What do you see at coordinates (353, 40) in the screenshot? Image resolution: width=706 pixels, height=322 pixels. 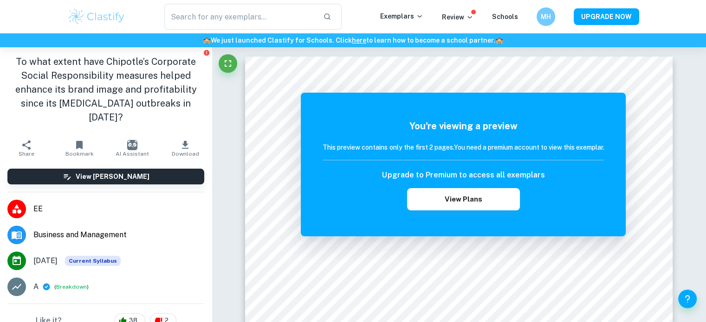 I see `h6: We just launched Clastify for Schools. Click to learn how to become a school partner.` at bounding box center [353, 40].